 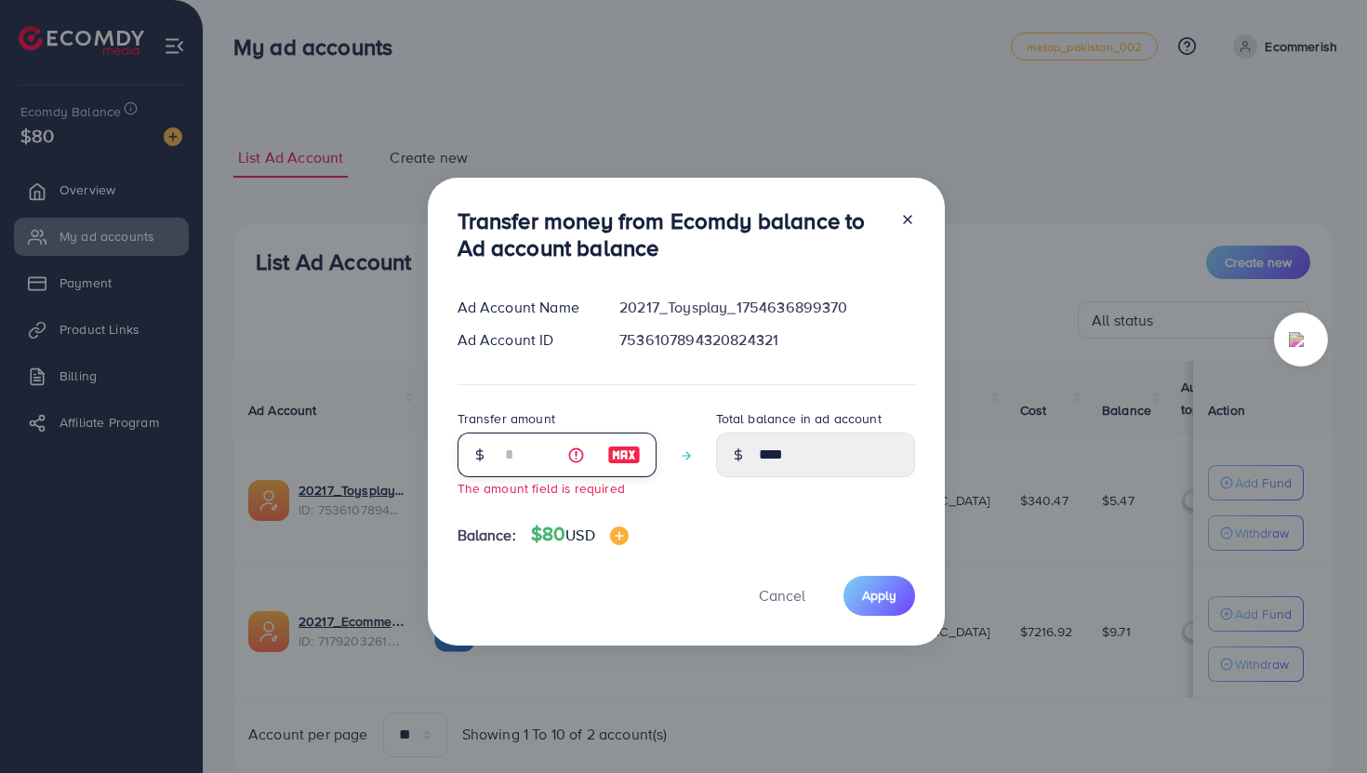 What do you see at coordinates (671, 234) in the screenshot?
I see `h3: Transfer money from Ecomdy balance to Ad account balance` at bounding box center [671, 234].